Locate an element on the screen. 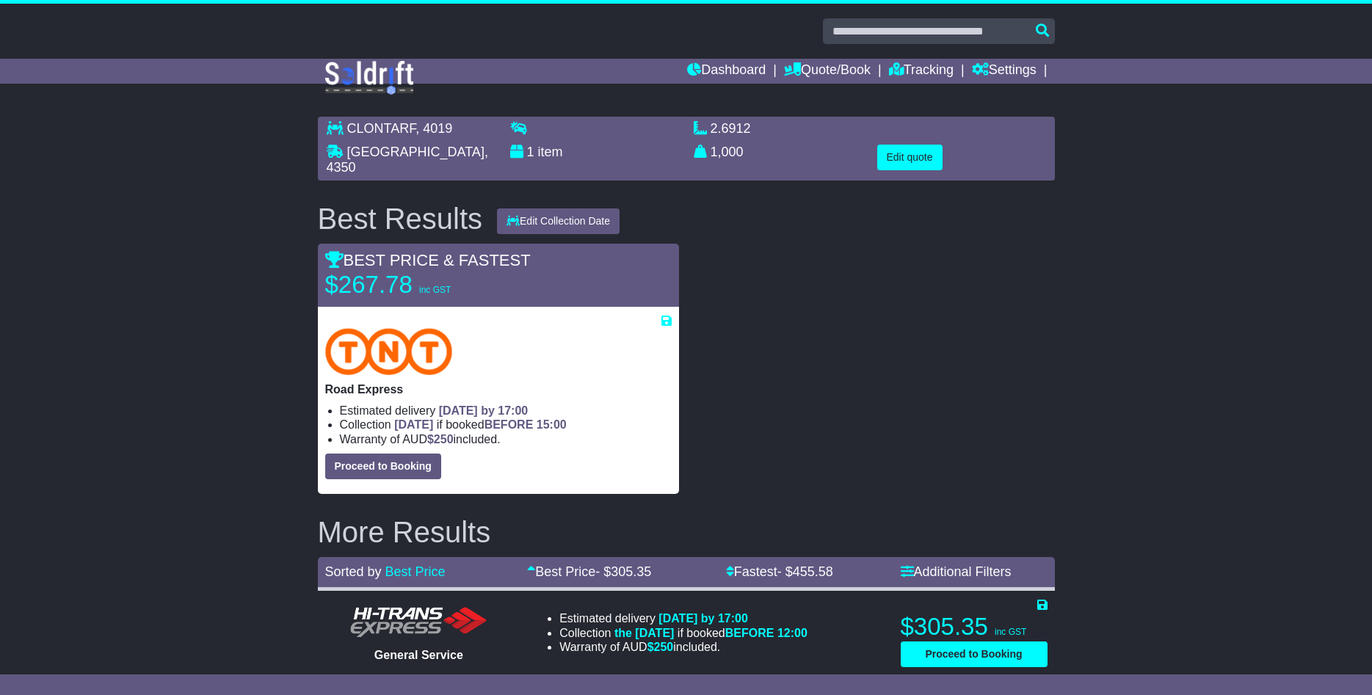 This screenshot has height=695, width=1372. a: Quote/Book is located at coordinates (827, 71).